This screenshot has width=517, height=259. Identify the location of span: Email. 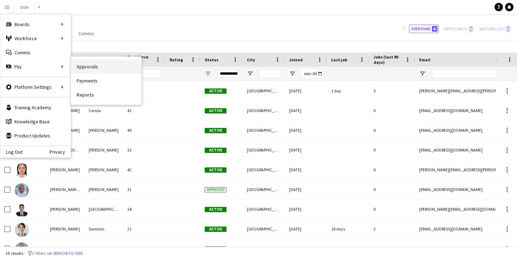
(425, 59).